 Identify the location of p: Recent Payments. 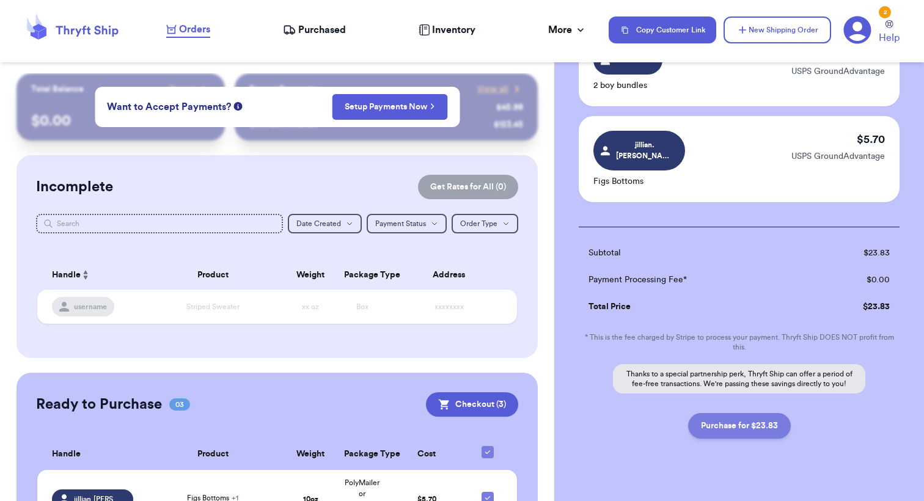
(283, 89).